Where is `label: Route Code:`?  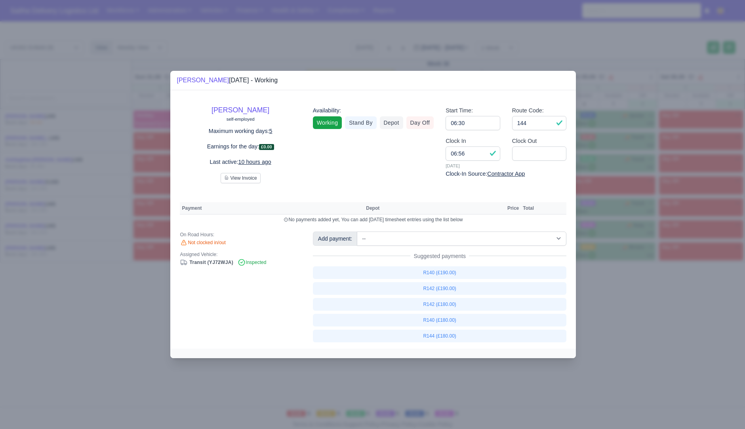
label: Route Code: is located at coordinates (528, 111).